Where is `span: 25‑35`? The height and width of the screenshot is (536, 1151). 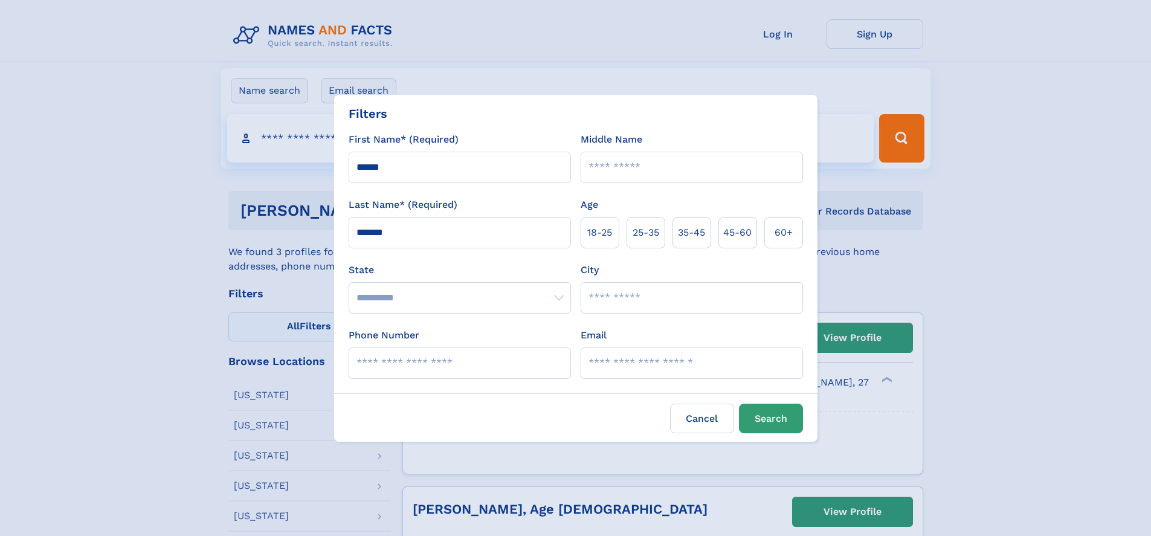 span: 25‑35 is located at coordinates (646, 233).